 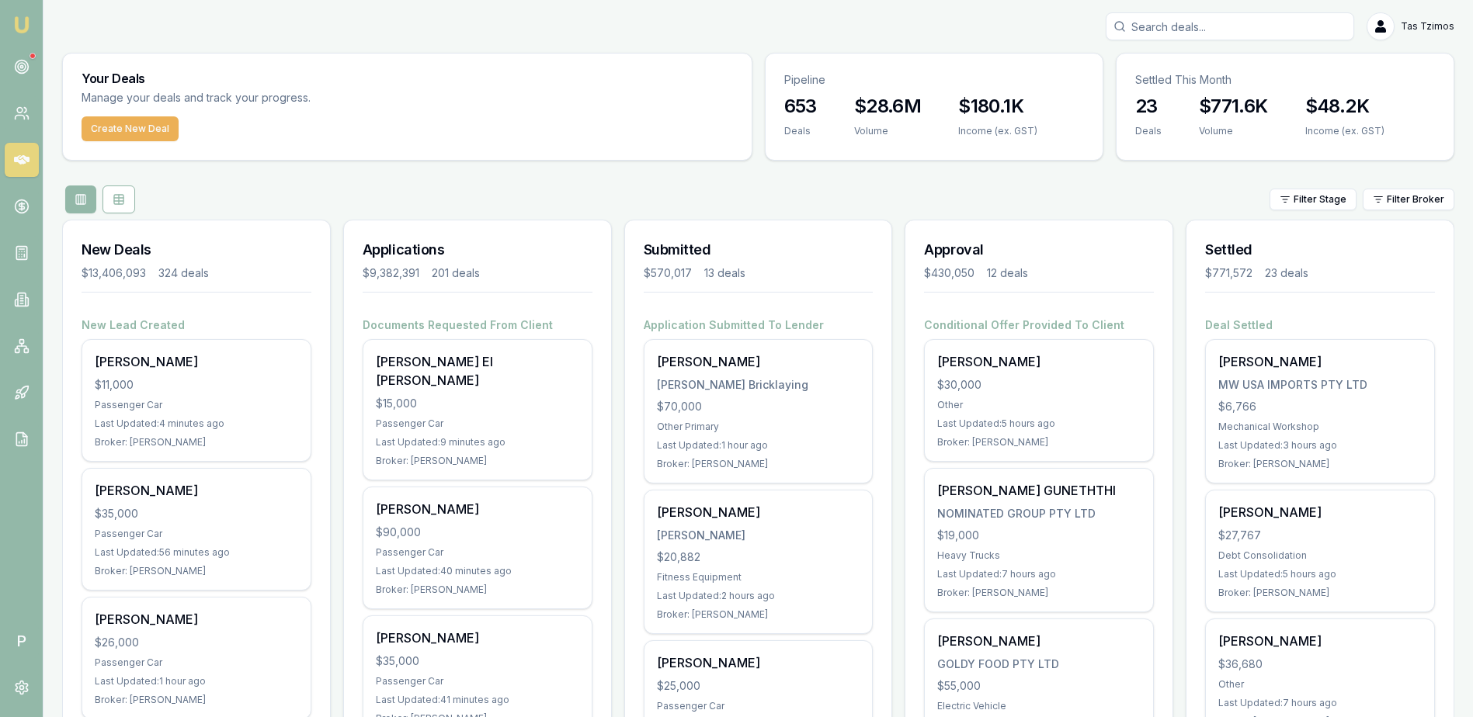 What do you see at coordinates (478, 325) in the screenshot?
I see `h4: Documents Requested From Client` at bounding box center [478, 325].